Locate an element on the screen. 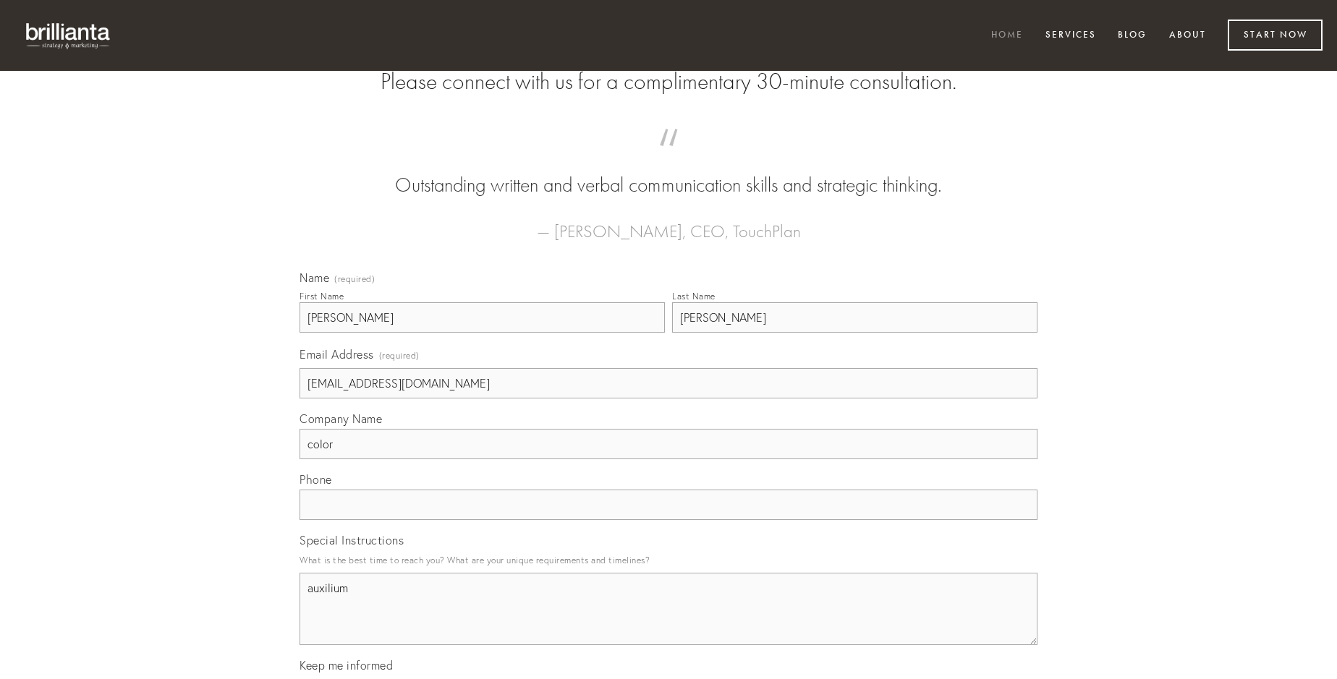 The width and height of the screenshot is (1337, 679). img: brillianta - research, strategy, marketing is located at coordinates (69, 35).